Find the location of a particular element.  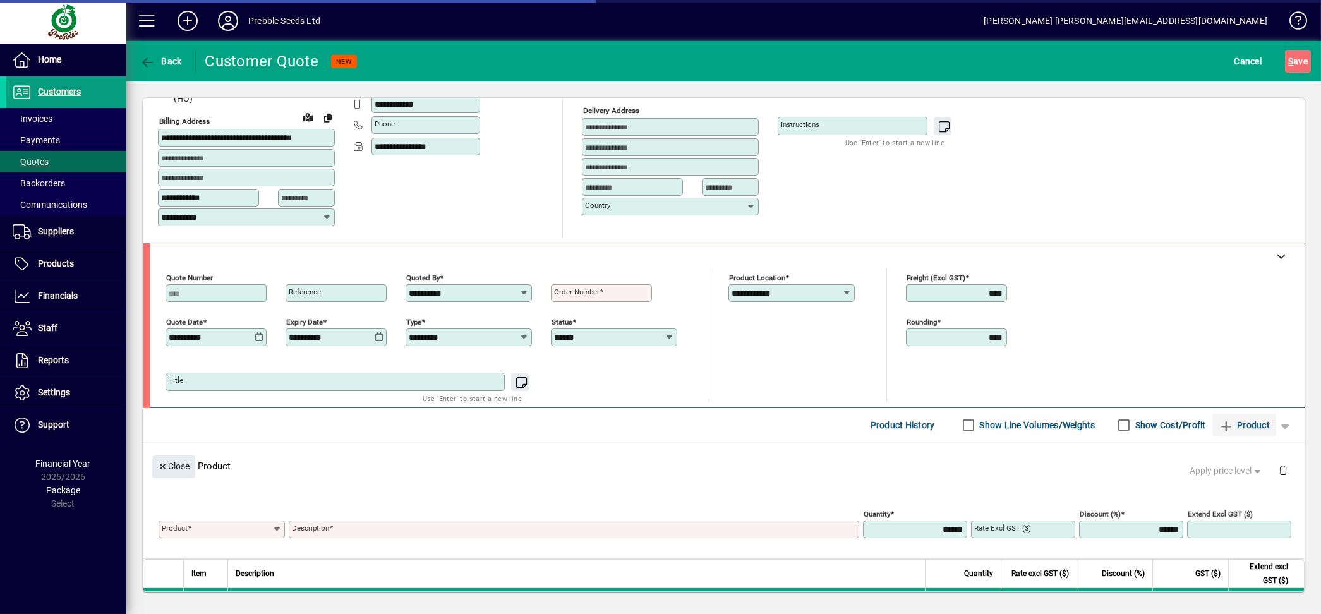

span: Invoices is located at coordinates (32, 119).